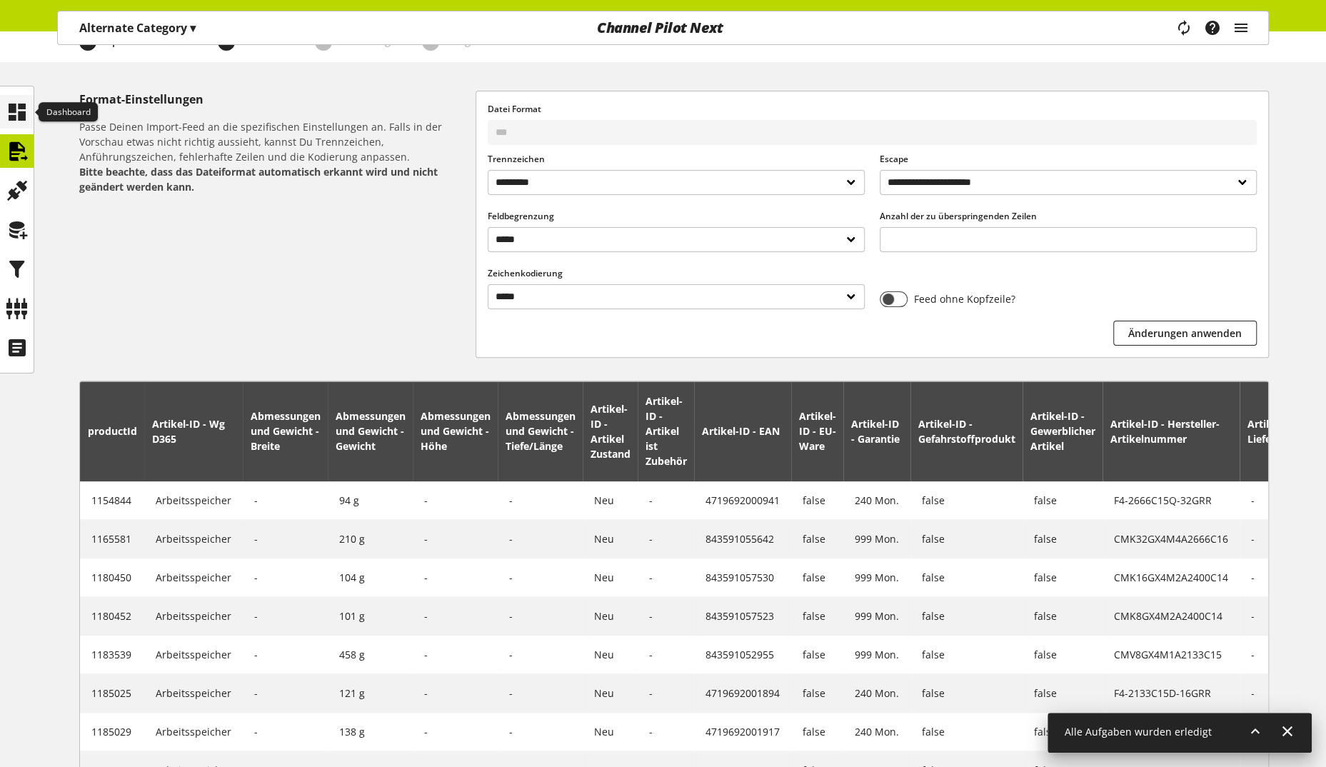 The image size is (1326, 767). I want to click on span: Datei Format, so click(514, 109).